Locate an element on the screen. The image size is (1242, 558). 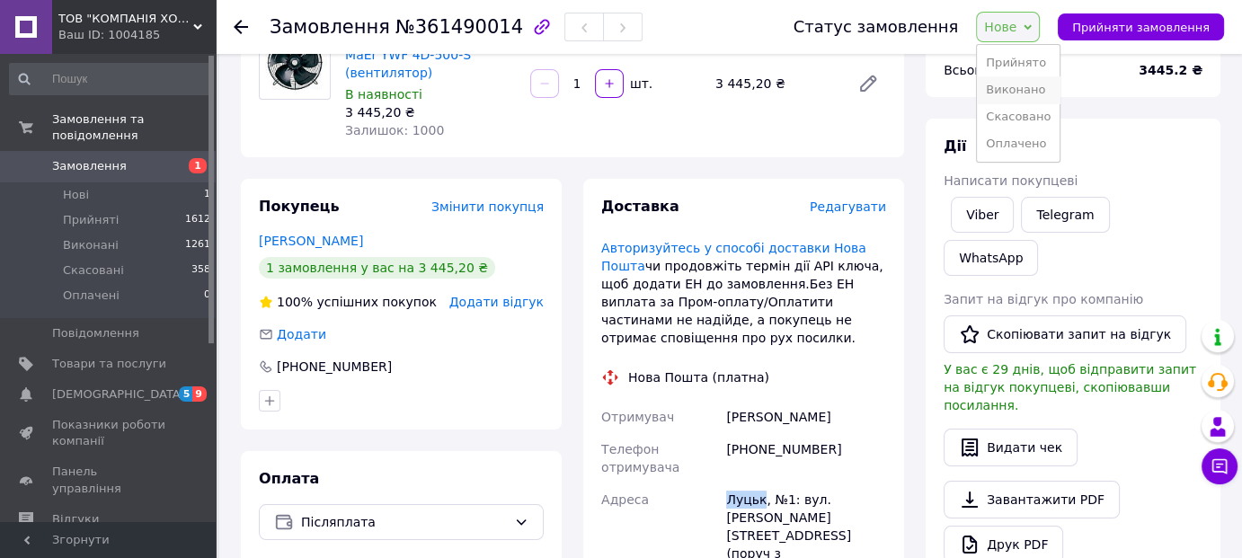
span: Покупець is located at coordinates (299, 206).